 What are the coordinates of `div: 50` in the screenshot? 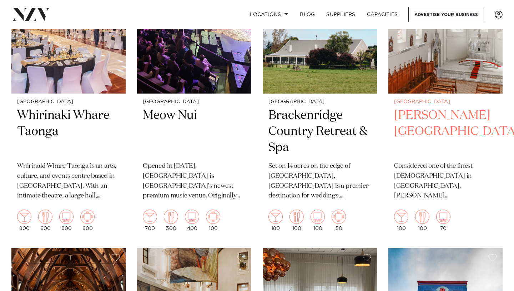 It's located at (339, 220).